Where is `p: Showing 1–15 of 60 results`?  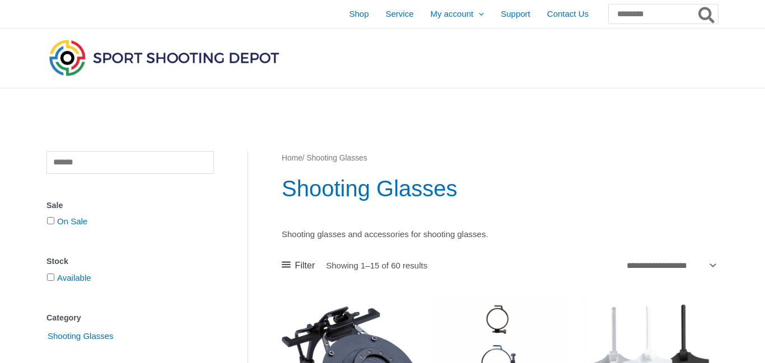
p: Showing 1–15 of 60 results is located at coordinates (376, 265).